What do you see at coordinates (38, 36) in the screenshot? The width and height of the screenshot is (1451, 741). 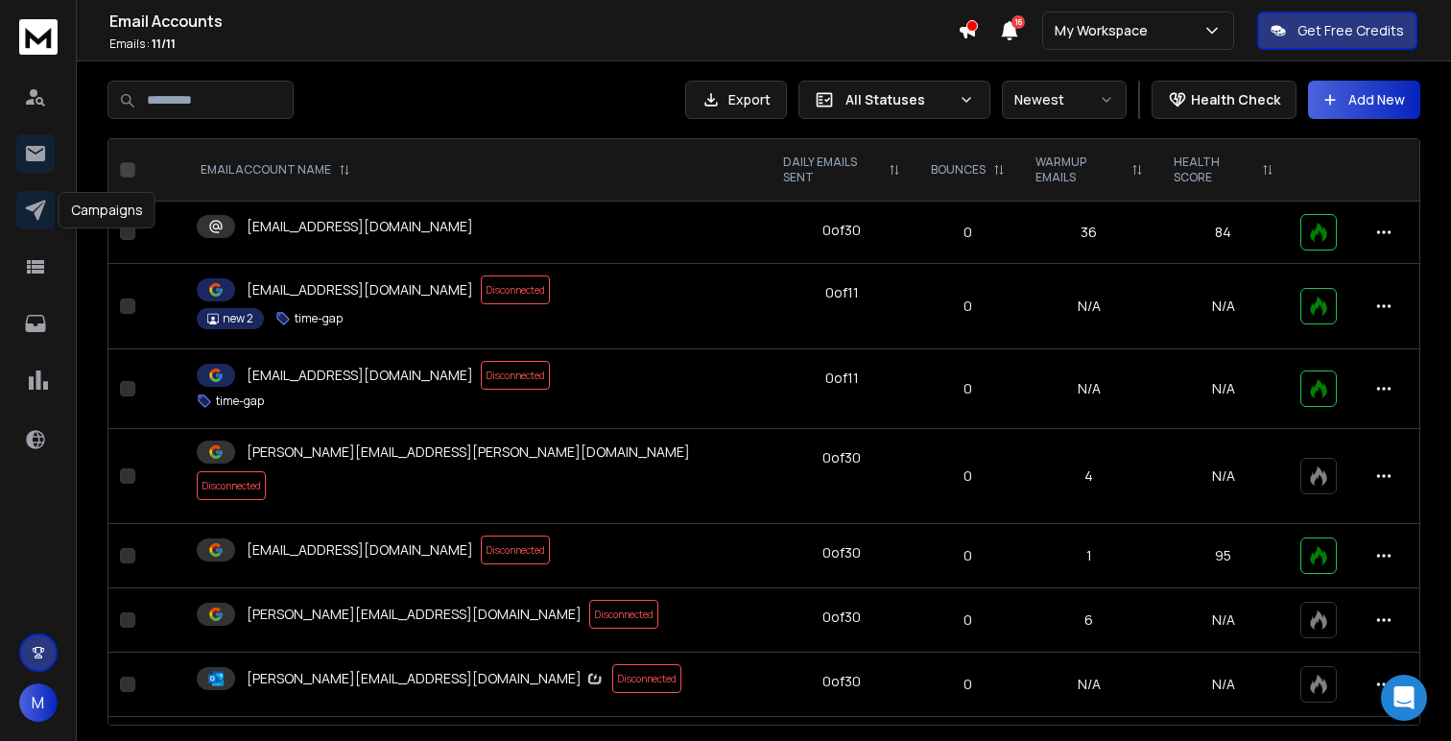 I see `img: logo` at bounding box center [38, 36].